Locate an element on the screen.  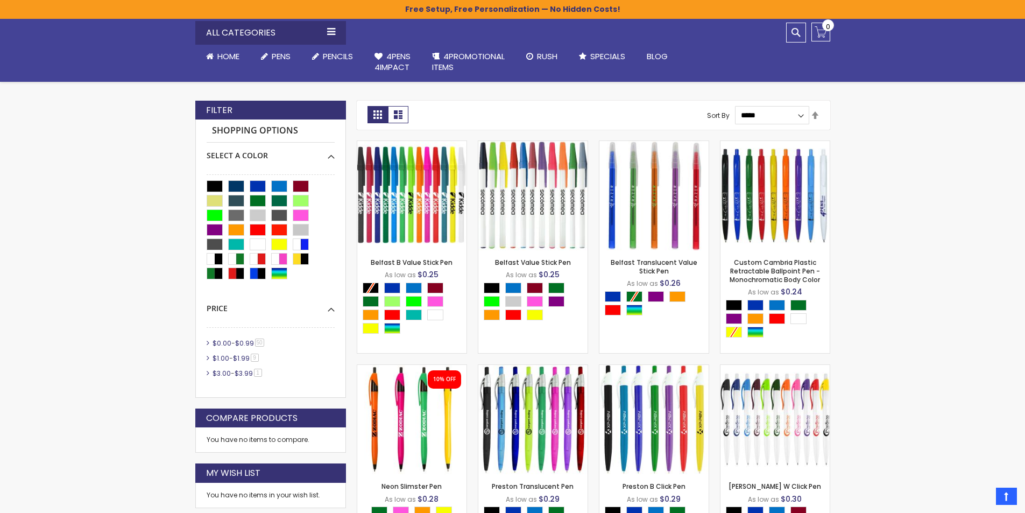
a: Pens is located at coordinates (276, 56).